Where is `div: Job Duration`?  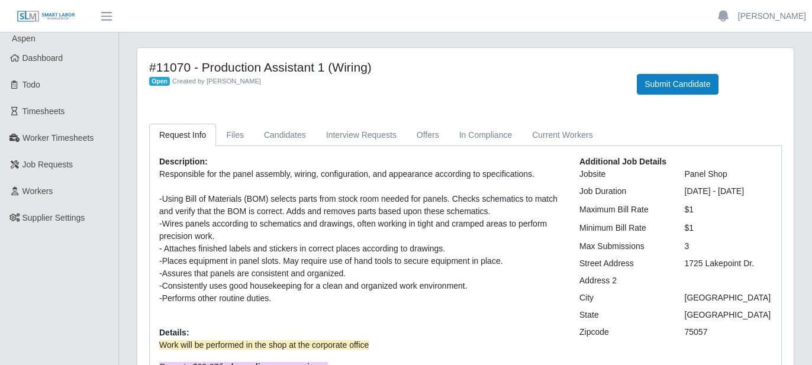
div: Job Duration is located at coordinates (623, 191).